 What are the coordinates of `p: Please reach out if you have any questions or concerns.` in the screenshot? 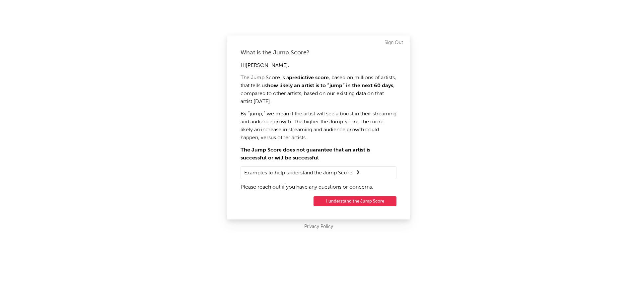 It's located at (319, 188).